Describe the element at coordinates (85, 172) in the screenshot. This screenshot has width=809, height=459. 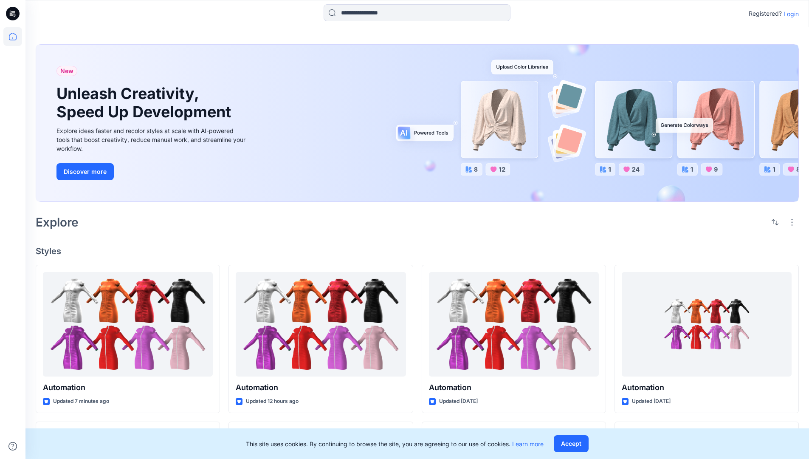
I see `button: Discover more` at that location.